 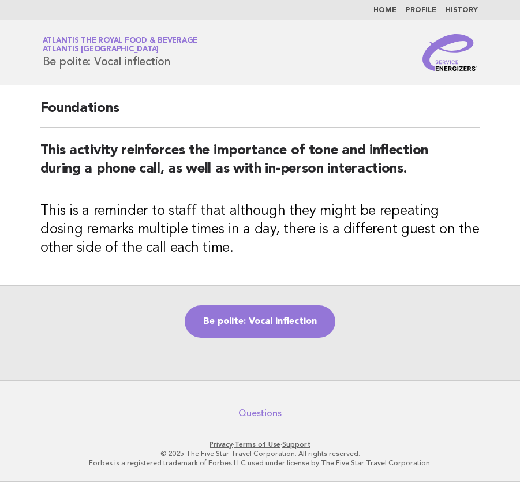 What do you see at coordinates (296, 444) in the screenshot?
I see `a: Support` at bounding box center [296, 444].